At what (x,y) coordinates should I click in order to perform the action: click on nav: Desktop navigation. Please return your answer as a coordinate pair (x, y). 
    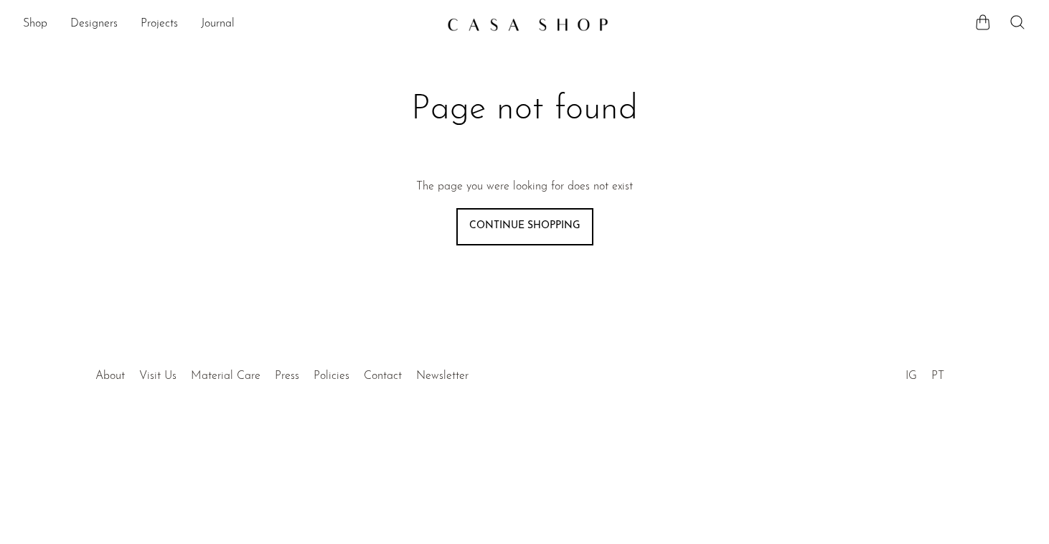
    Looking at the image, I should click on (229, 24).